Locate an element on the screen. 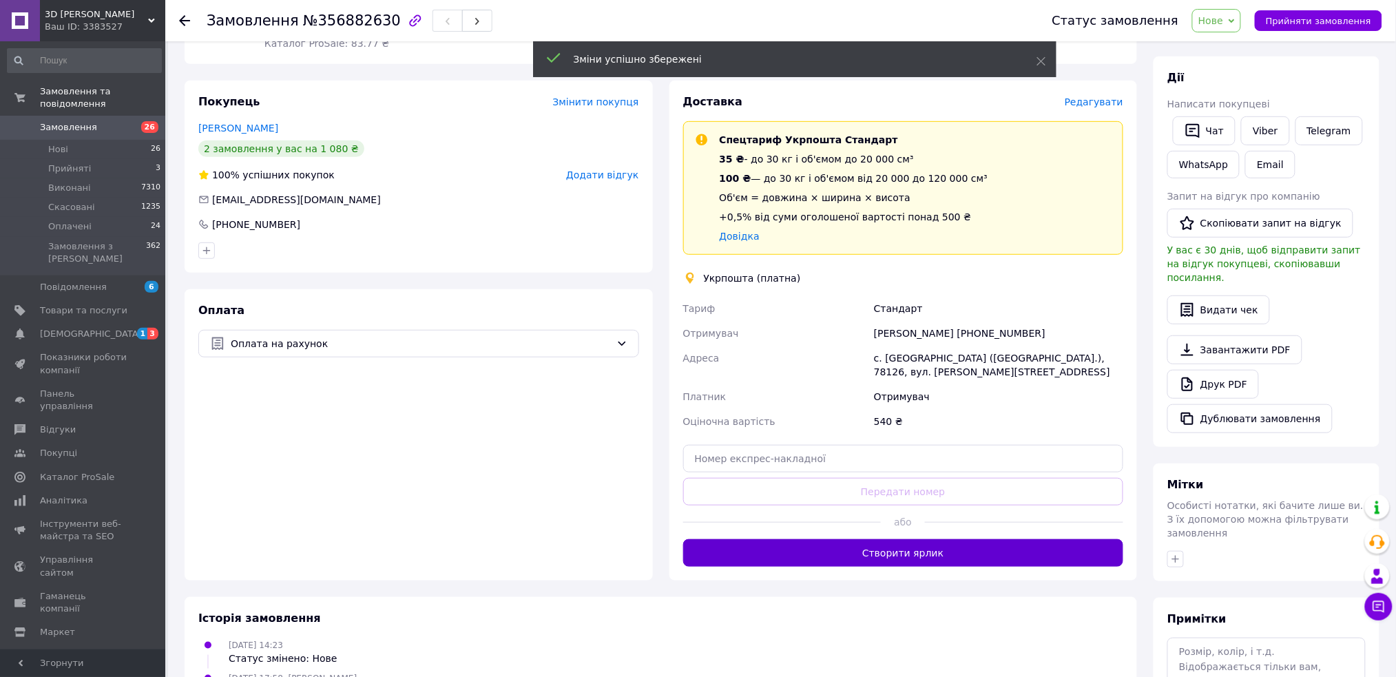 Image resolution: width=1396 pixels, height=677 pixels. span: 7310 is located at coordinates (151, 188).